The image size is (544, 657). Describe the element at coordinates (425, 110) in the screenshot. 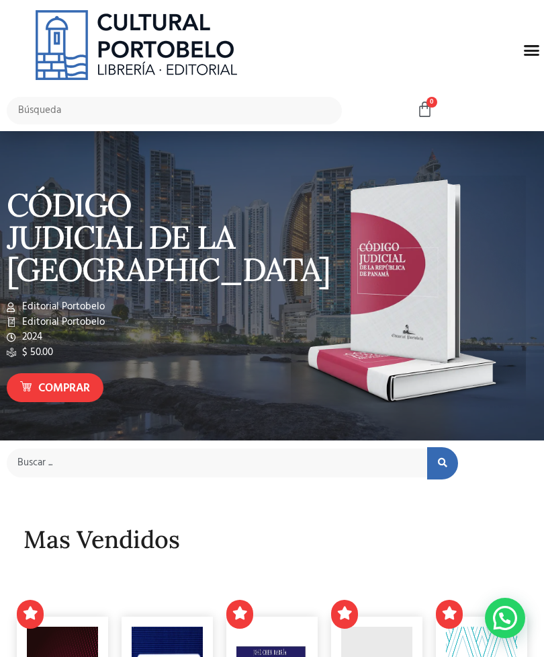

I see `a: 0` at that location.